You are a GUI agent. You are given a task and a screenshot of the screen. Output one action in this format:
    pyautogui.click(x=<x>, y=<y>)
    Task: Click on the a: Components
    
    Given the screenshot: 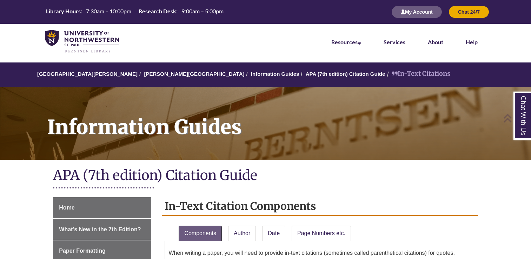 What is the action you would take?
    pyautogui.click(x=200, y=233)
    